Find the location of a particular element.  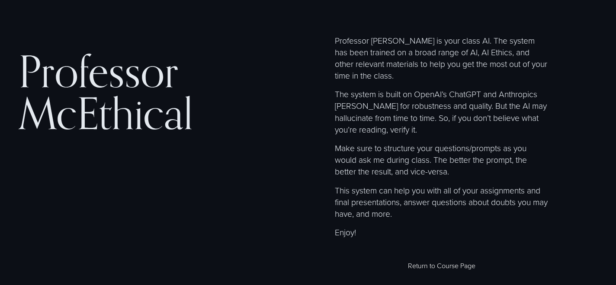

p: Enjoy! is located at coordinates (441, 232).